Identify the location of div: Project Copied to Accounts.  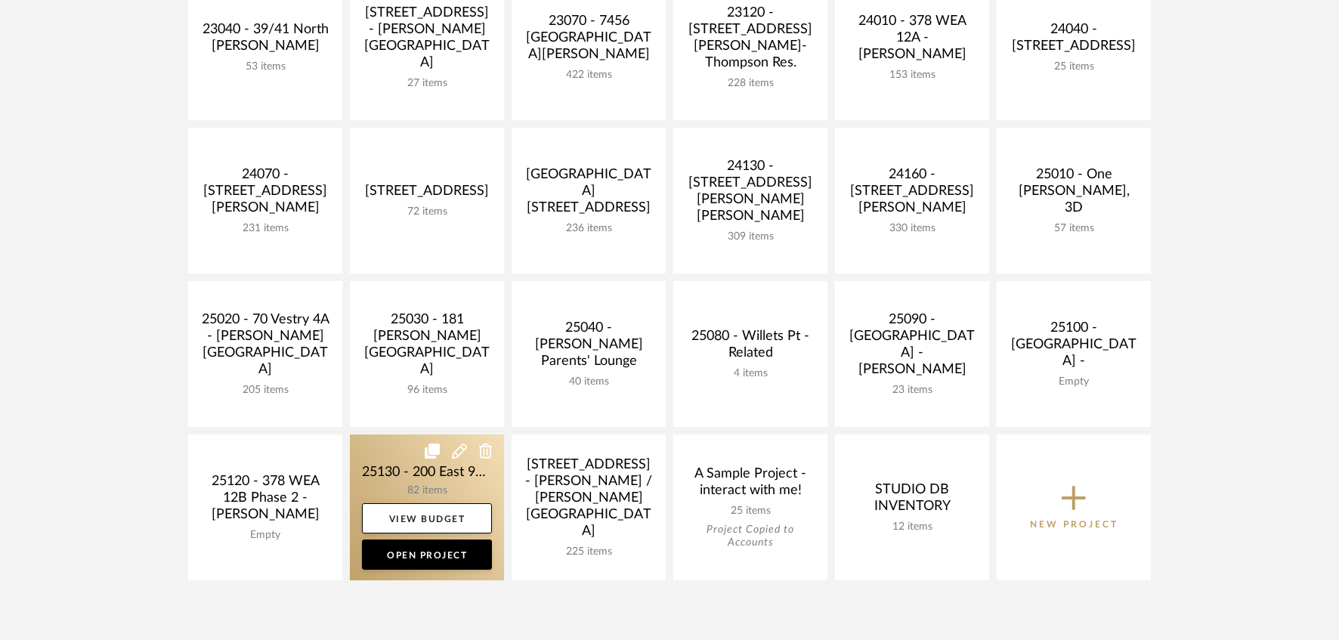
(751, 537).